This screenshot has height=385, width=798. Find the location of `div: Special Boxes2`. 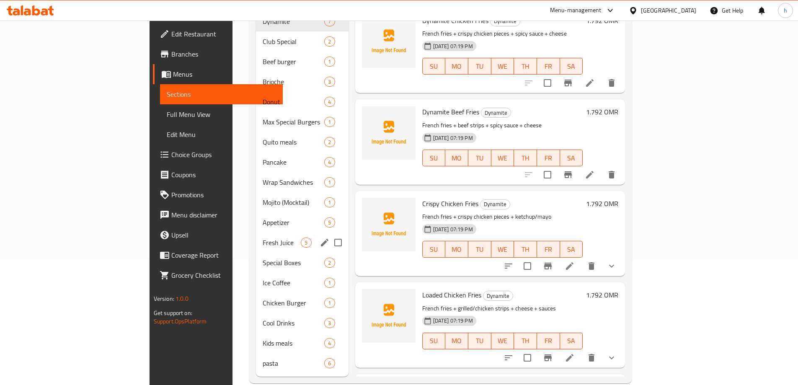

div: Special Boxes2 is located at coordinates (302, 263).